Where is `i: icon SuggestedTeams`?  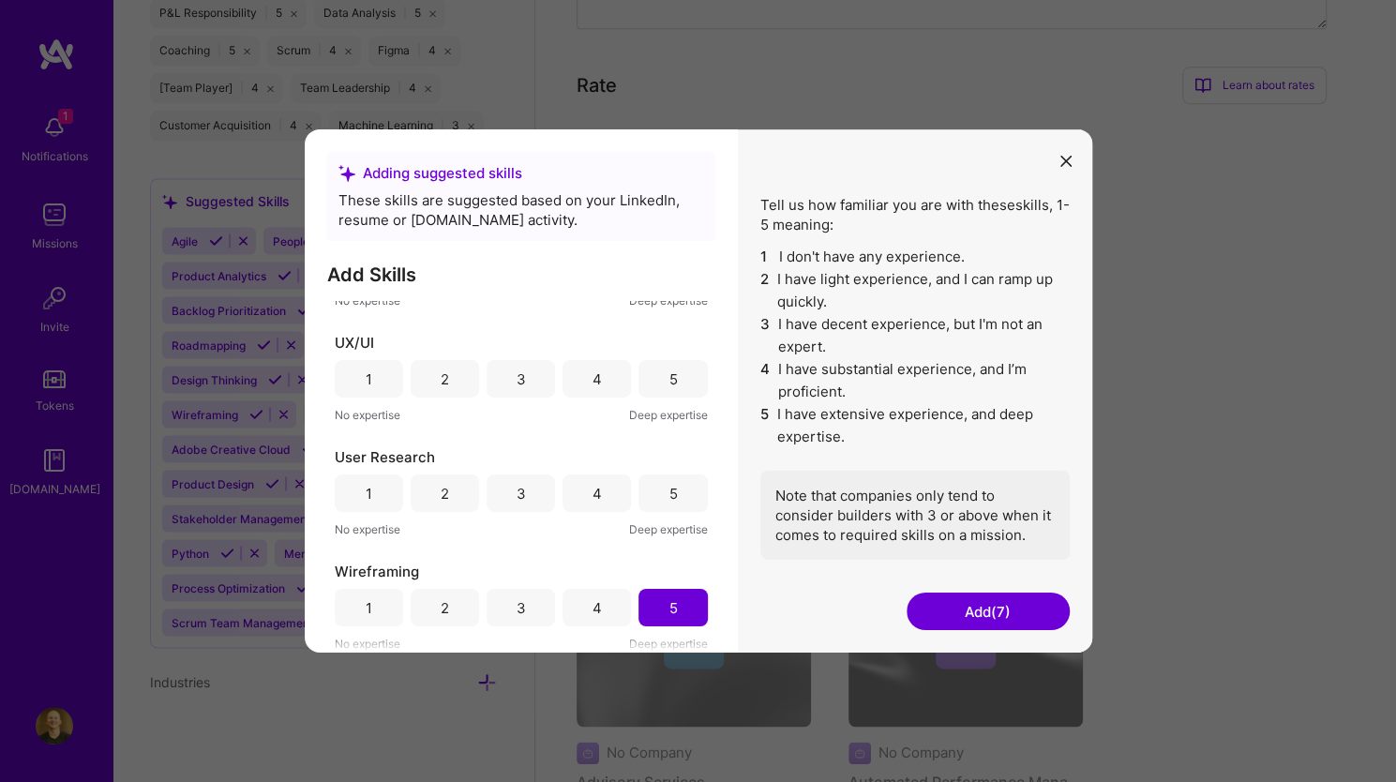 i: icon SuggestedTeams is located at coordinates (347, 173).